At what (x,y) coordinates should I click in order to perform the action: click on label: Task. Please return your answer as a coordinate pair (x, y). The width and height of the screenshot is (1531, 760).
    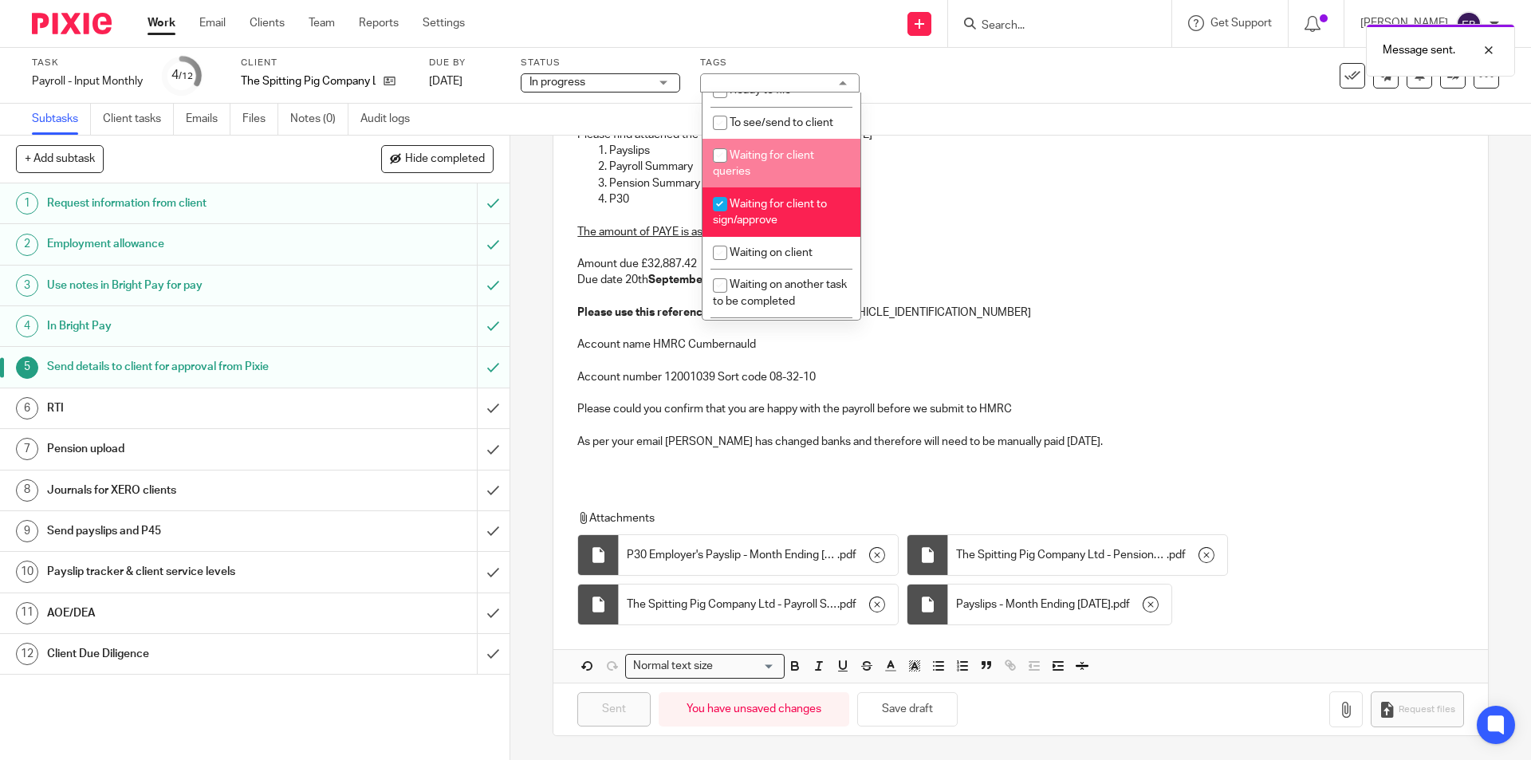
    Looking at the image, I should click on (87, 63).